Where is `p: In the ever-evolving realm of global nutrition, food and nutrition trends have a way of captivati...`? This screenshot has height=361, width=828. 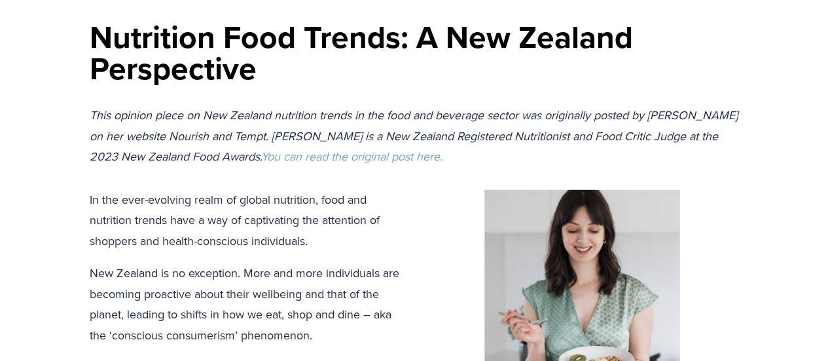
p: In the ever-evolving realm of global nutrition, food and nutrition trends have a way of captivati... is located at coordinates (414, 220).